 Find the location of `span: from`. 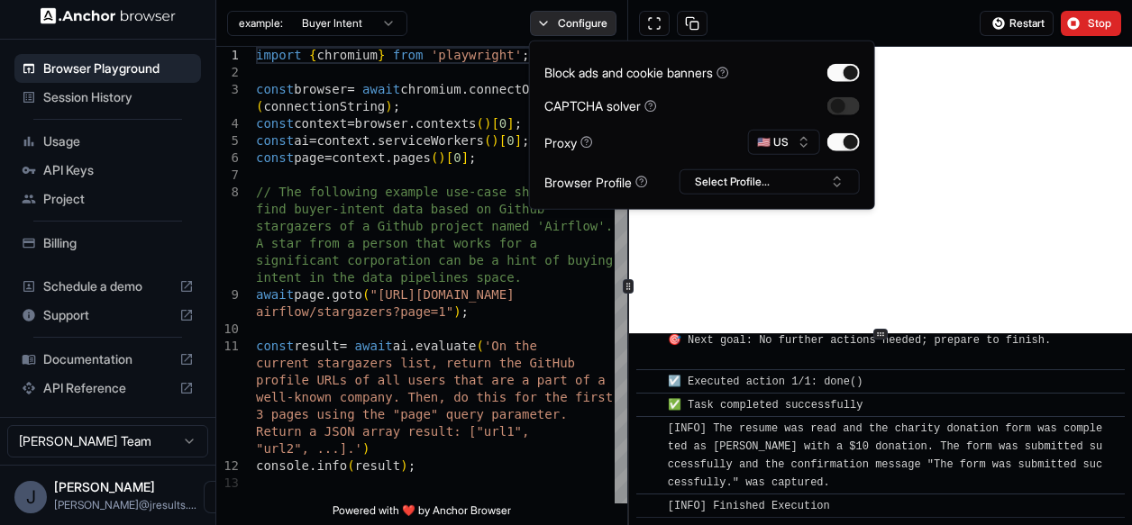

span: from is located at coordinates (408, 55).